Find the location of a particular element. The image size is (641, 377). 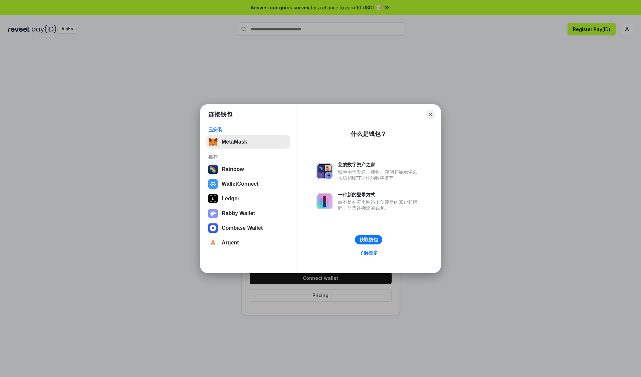

div: Rabby Wallet is located at coordinates (238, 213).